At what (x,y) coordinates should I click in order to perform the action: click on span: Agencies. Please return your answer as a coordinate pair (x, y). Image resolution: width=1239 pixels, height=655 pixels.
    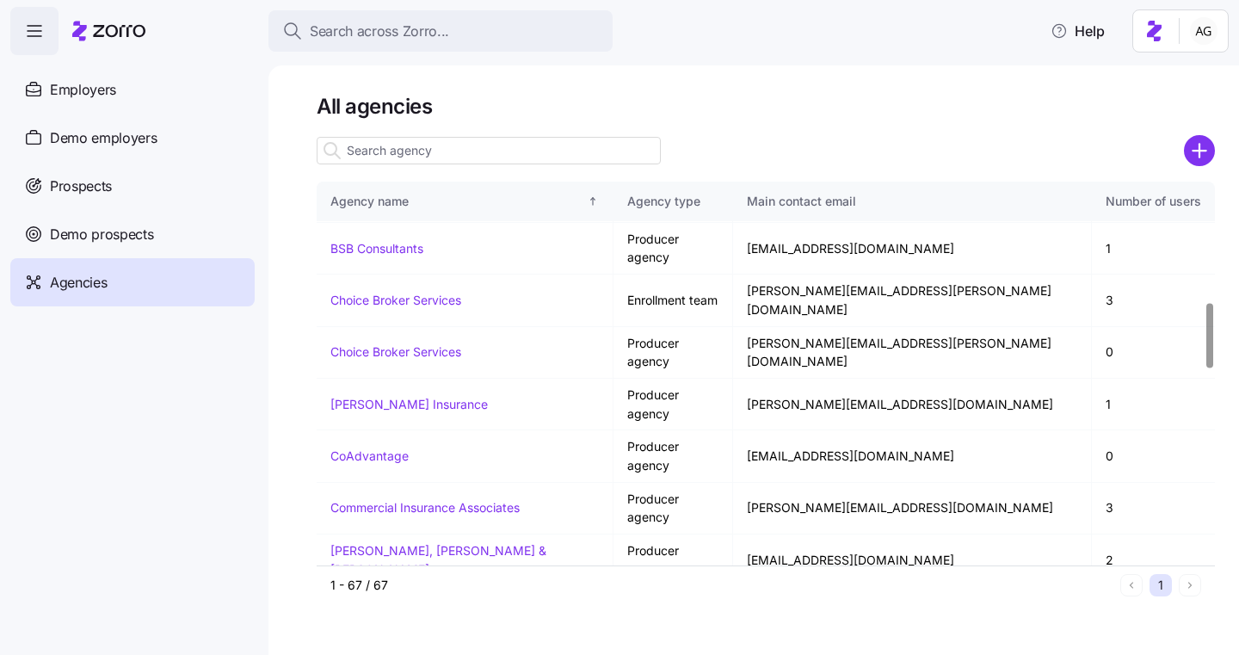
    Looking at the image, I should click on (78, 282).